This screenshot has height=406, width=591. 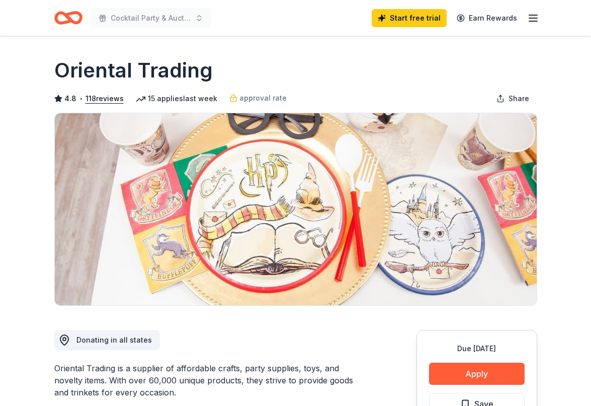 I want to click on div: 15 applies last week, so click(x=176, y=99).